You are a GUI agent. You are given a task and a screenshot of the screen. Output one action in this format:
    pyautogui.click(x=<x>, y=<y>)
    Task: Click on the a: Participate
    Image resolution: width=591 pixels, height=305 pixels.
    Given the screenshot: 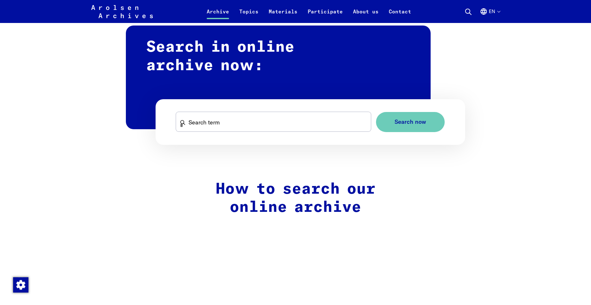 What is the action you would take?
    pyautogui.click(x=325, y=15)
    